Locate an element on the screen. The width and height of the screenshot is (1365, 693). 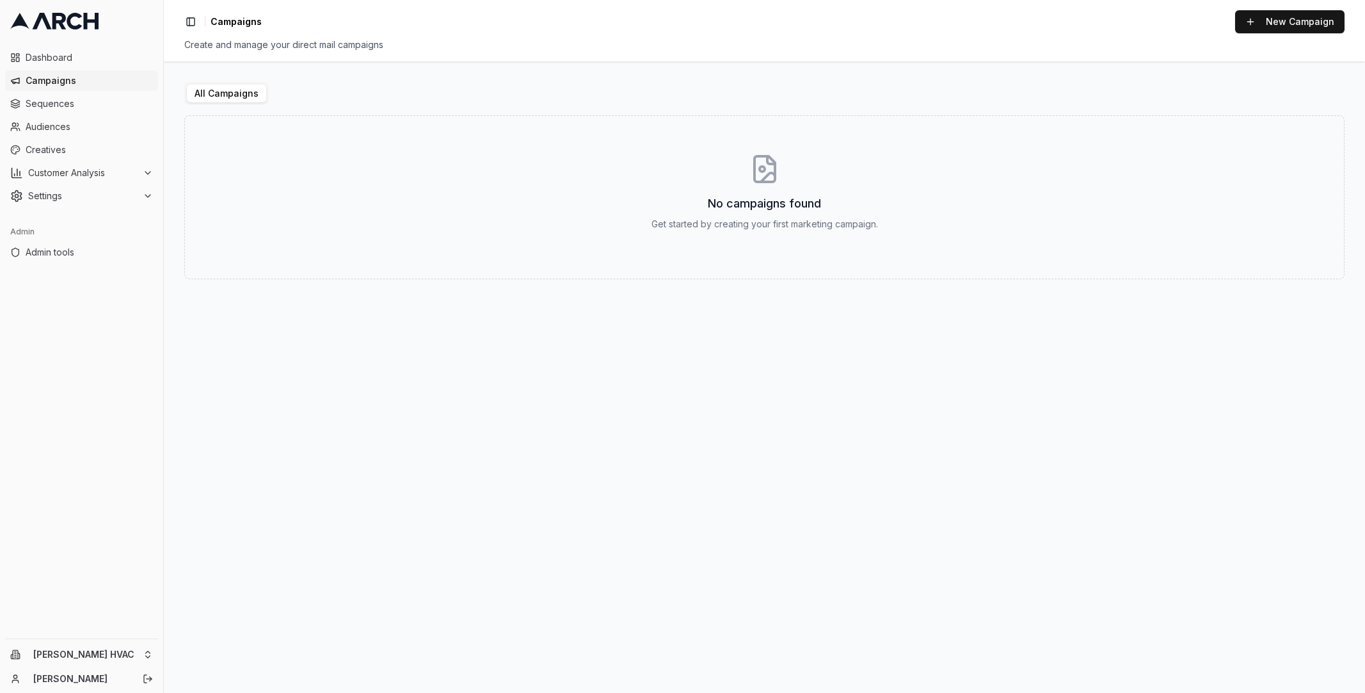
div: Admin is located at coordinates (81, 232).